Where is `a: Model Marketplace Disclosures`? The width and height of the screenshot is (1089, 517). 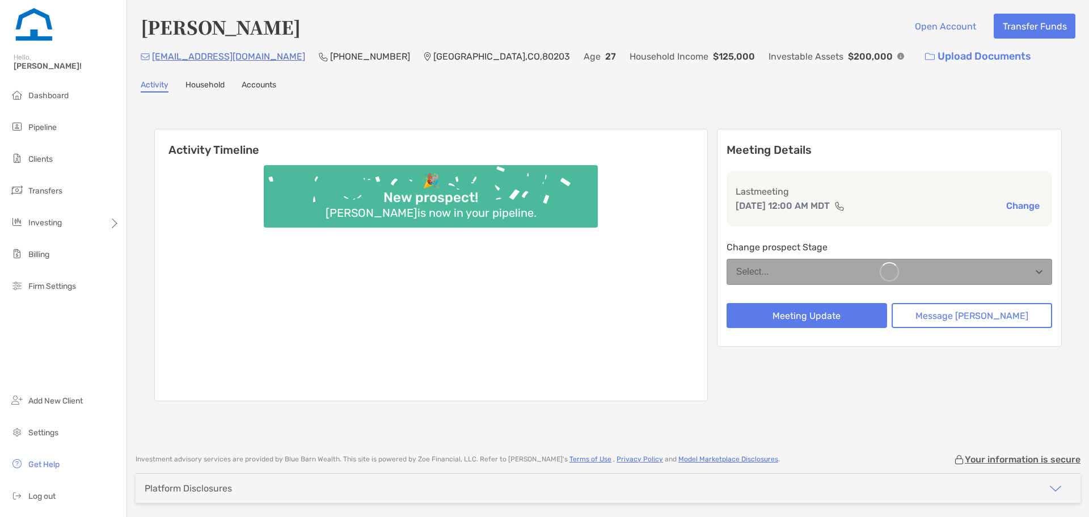 a: Model Marketplace Disclosures is located at coordinates (728, 459).